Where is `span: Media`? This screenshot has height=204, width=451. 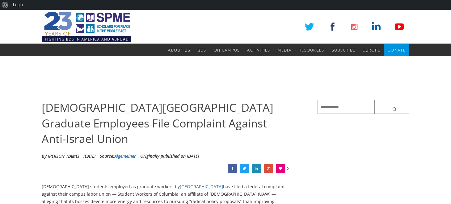
span: Media is located at coordinates (284, 50).